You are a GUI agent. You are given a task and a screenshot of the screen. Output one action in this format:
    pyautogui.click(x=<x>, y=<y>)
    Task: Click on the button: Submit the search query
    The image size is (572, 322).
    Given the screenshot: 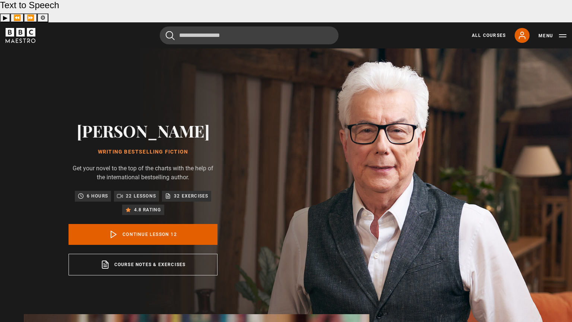 What is the action you would take?
    pyautogui.click(x=170, y=35)
    